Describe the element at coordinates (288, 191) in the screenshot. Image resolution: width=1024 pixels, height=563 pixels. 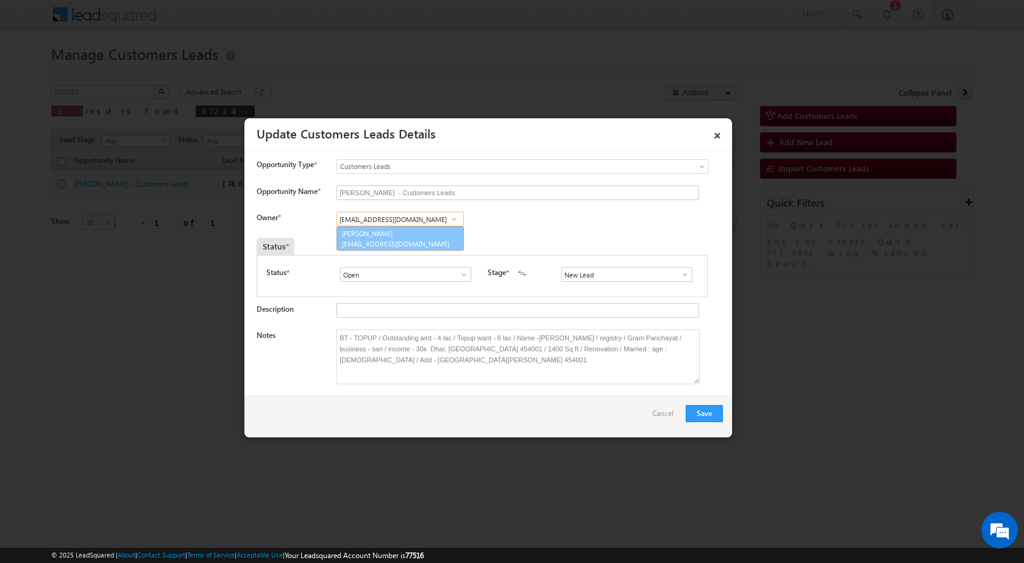
I see `label: Opportunity Name` at that location.